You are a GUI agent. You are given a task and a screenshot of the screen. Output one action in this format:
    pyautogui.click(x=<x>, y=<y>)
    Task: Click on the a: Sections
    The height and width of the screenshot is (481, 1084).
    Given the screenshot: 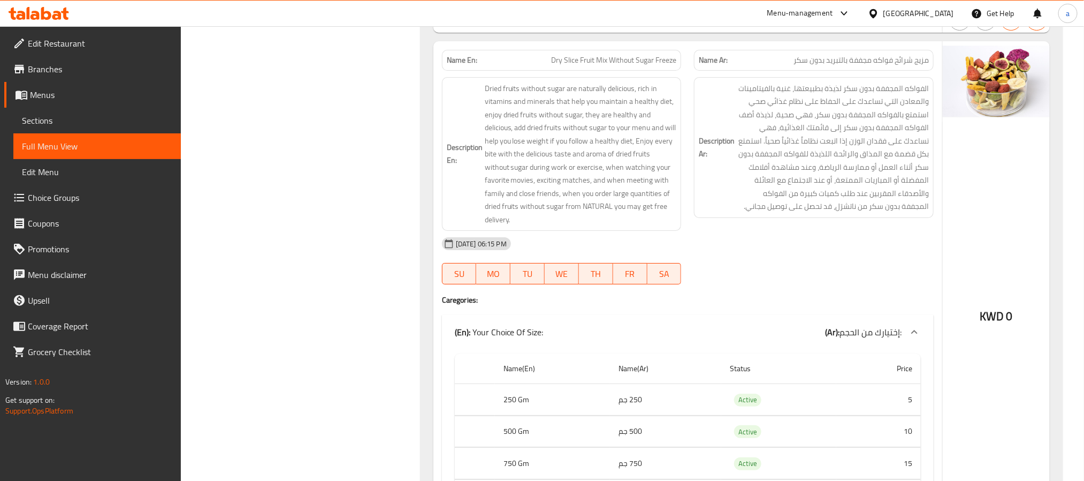 What is the action you would take?
    pyautogui.click(x=97, y=120)
    